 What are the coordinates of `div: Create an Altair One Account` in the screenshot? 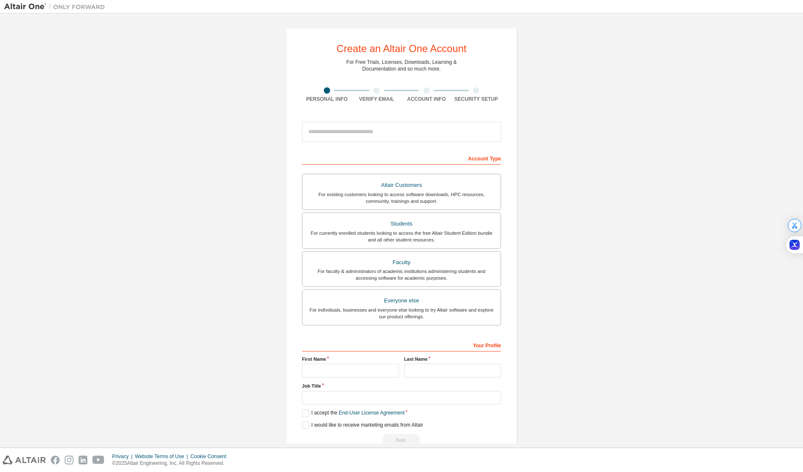 It's located at (402, 49).